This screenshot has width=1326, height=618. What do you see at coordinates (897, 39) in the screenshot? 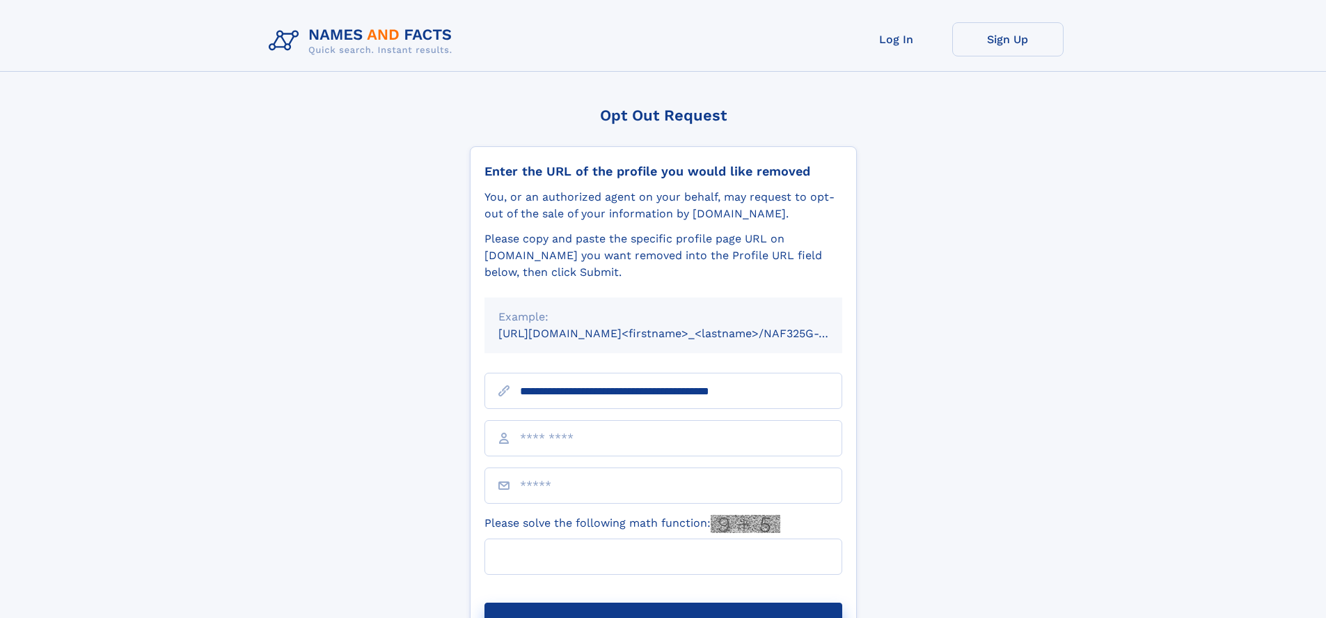
I see `a: Log In` at bounding box center [897, 39].